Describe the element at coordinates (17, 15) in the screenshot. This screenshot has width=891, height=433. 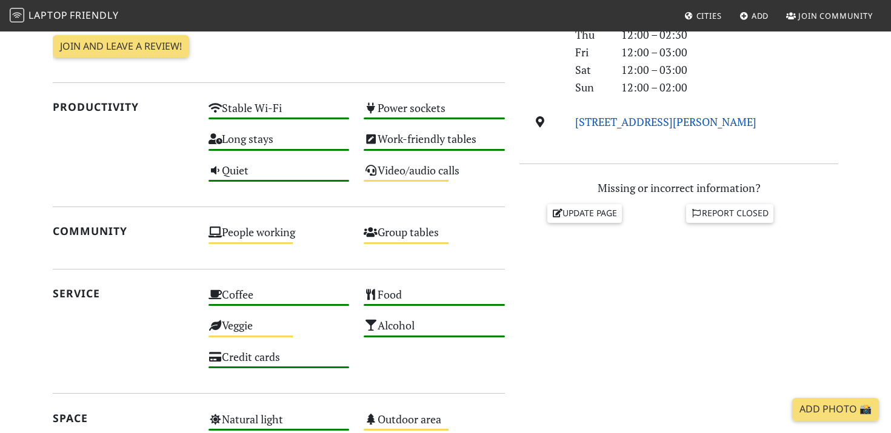
I see `img: LaptopFriendly` at that location.